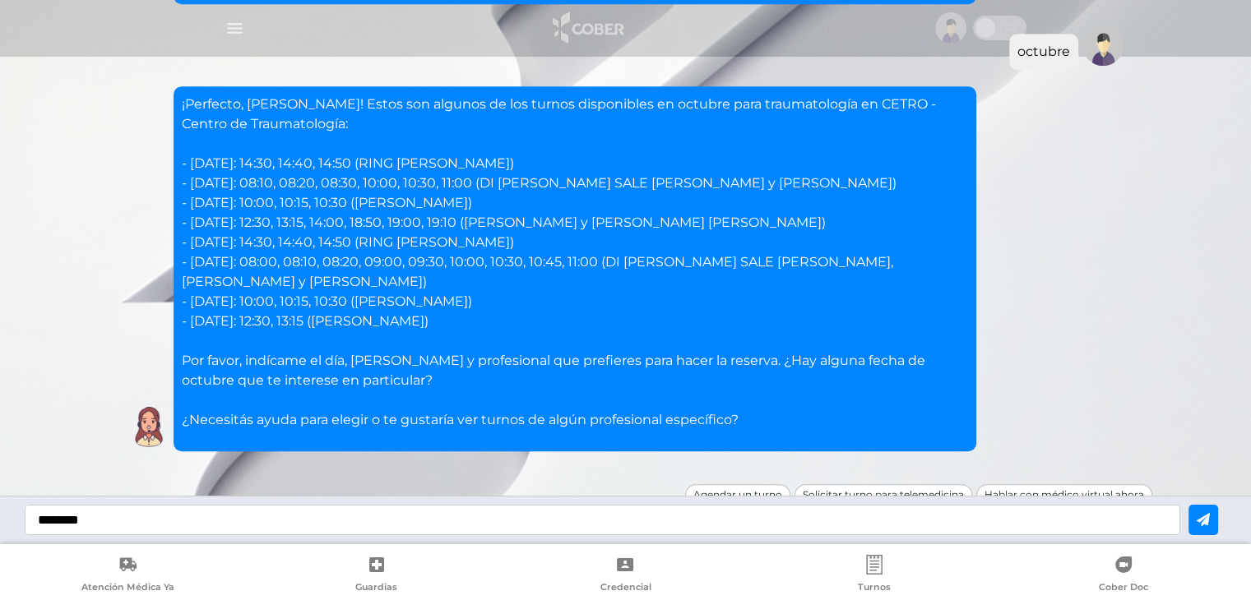  I want to click on a: Cober Doc, so click(1122, 576).